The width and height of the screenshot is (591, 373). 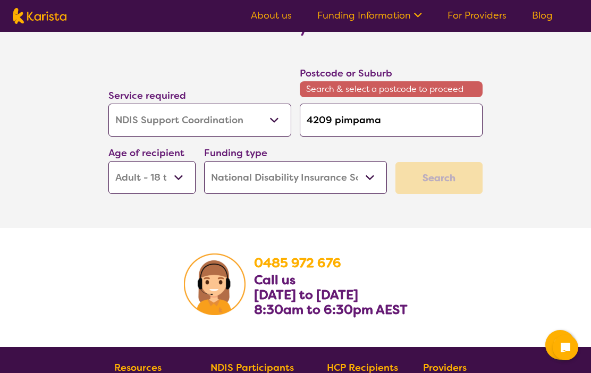 What do you see at coordinates (39, 16) in the screenshot?
I see `img: Karista logo` at bounding box center [39, 16].